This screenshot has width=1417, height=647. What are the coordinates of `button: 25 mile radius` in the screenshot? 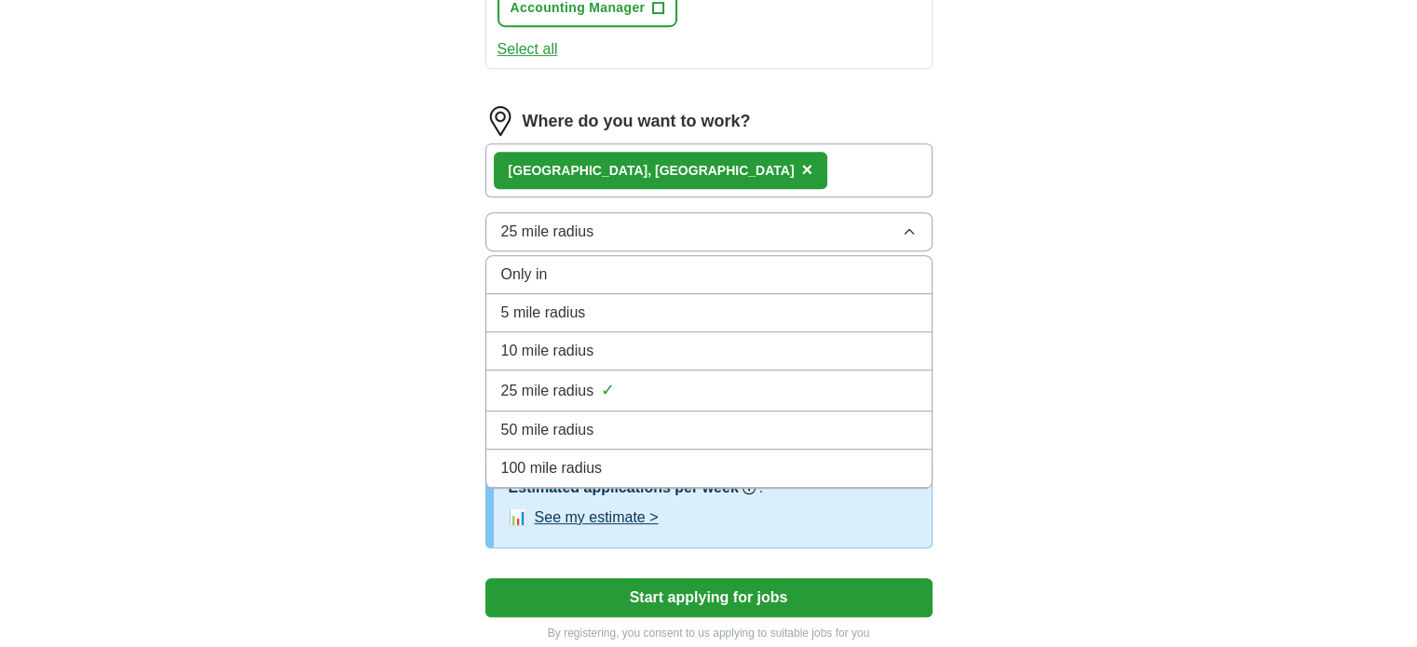 It's located at (709, 232).